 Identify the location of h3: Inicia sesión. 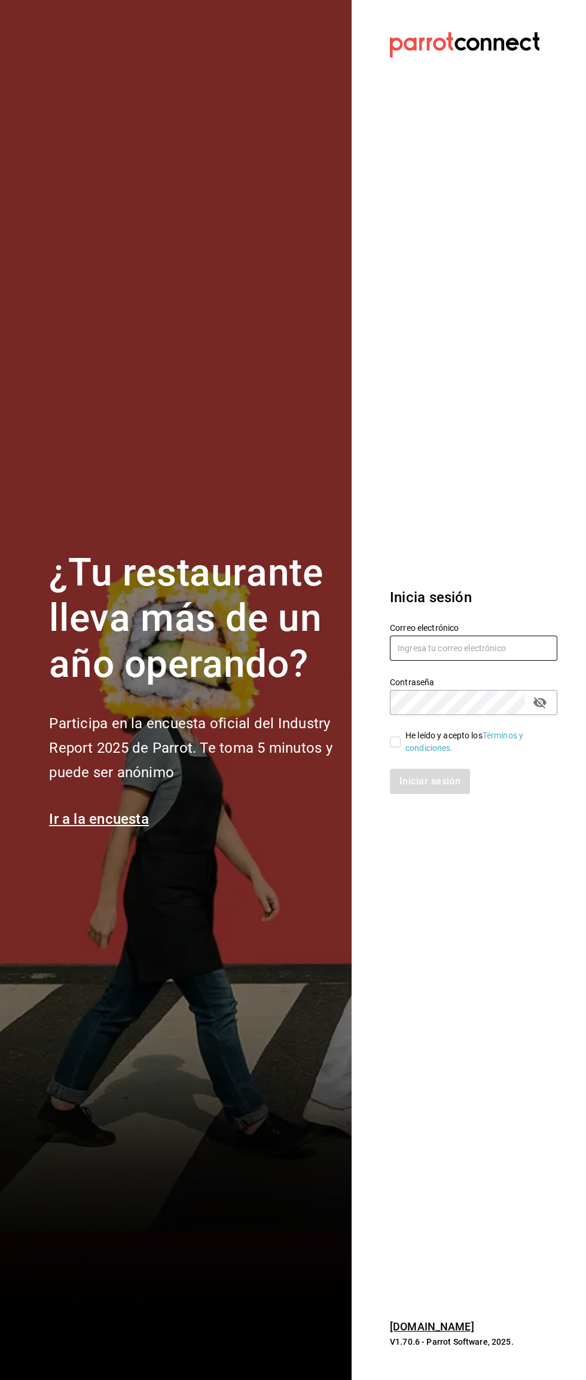
(473, 597).